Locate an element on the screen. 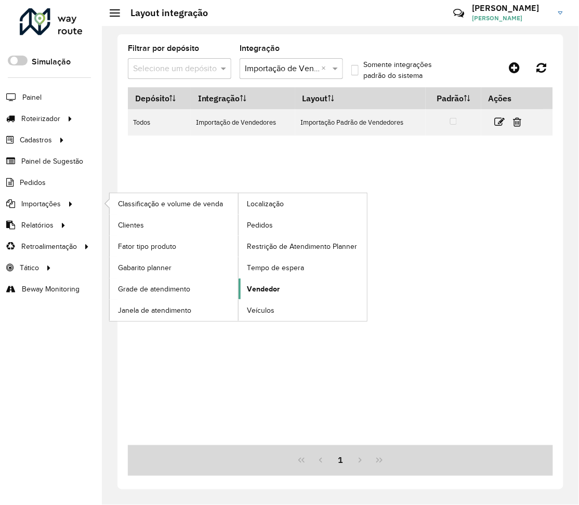 This screenshot has width=579, height=505. th: Integração is located at coordinates (243, 98).